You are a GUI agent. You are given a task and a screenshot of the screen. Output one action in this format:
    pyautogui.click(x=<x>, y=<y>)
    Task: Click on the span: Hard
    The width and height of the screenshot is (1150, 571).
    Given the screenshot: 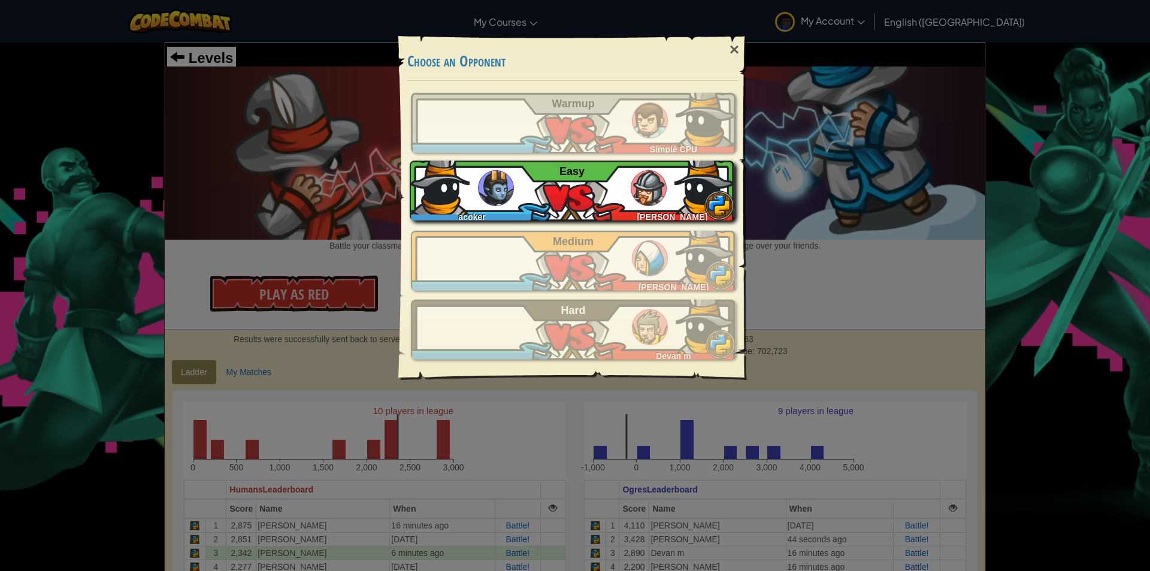 What is the action you would take?
    pyautogui.click(x=573, y=310)
    